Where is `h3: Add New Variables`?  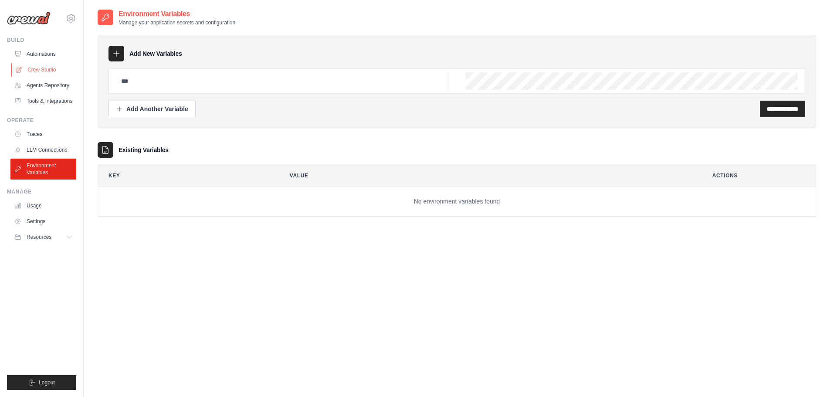 h3: Add New Variables is located at coordinates (156, 54).